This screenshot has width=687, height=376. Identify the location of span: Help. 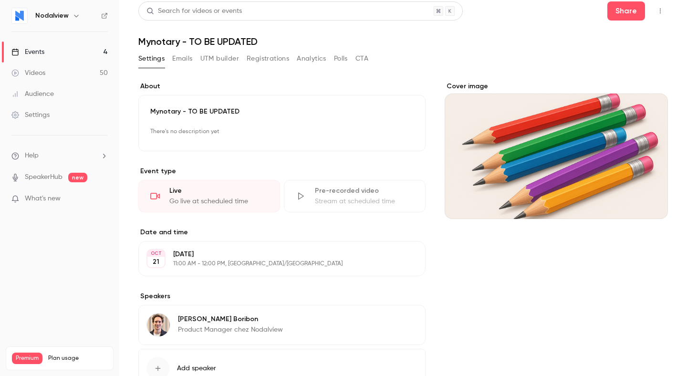
(31, 156).